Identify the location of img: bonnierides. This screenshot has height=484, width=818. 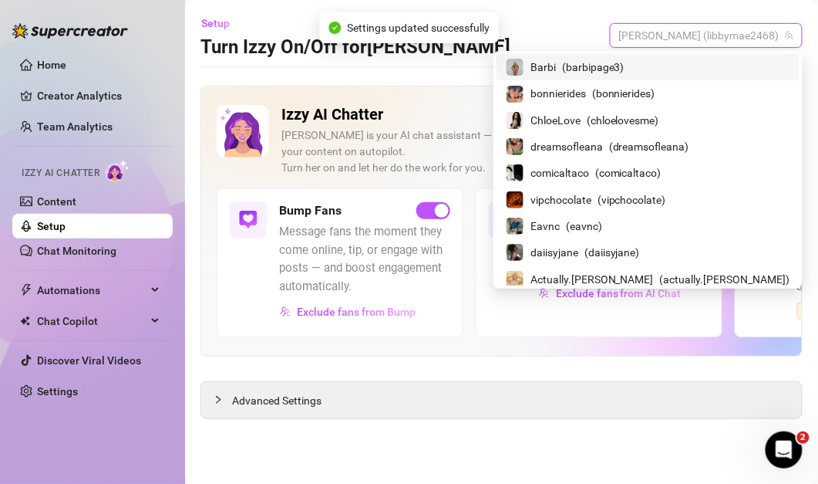
(515, 94).